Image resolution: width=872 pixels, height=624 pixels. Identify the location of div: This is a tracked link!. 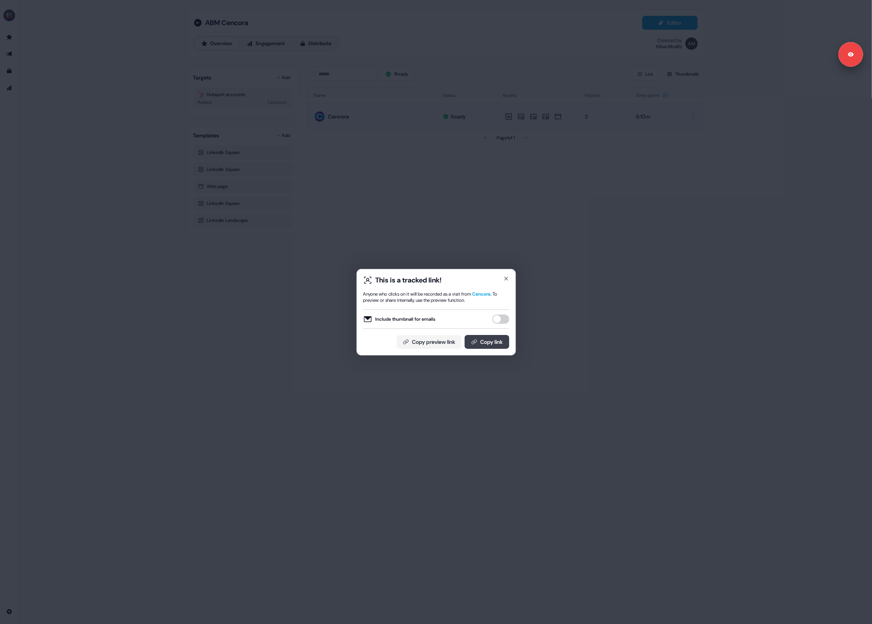
(408, 280).